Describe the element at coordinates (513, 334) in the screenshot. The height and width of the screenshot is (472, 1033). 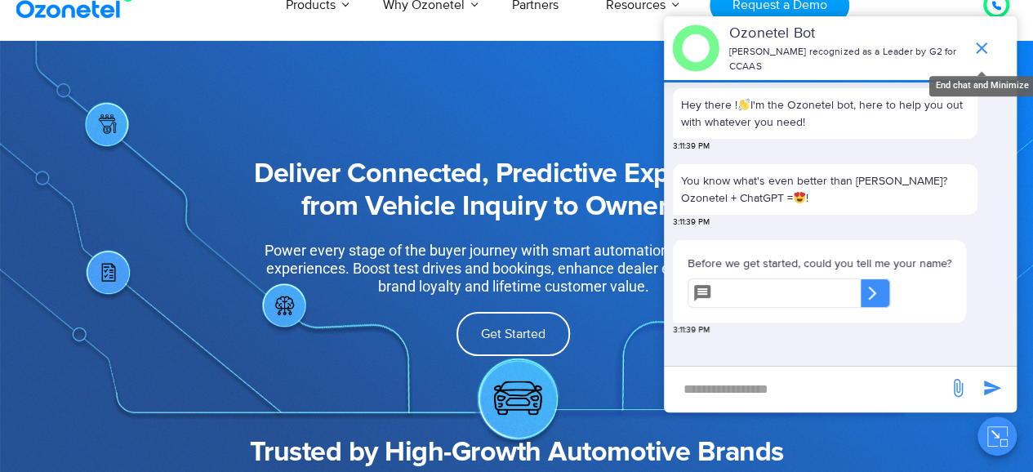
I see `a: Get Started` at that location.